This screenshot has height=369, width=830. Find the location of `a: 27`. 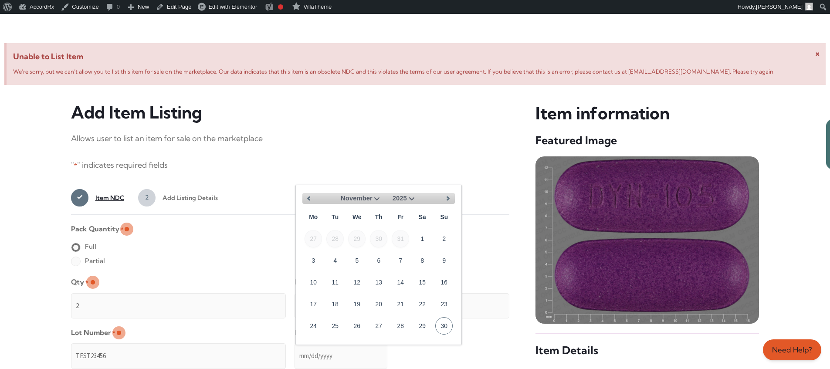

a: 27 is located at coordinates (379, 326).